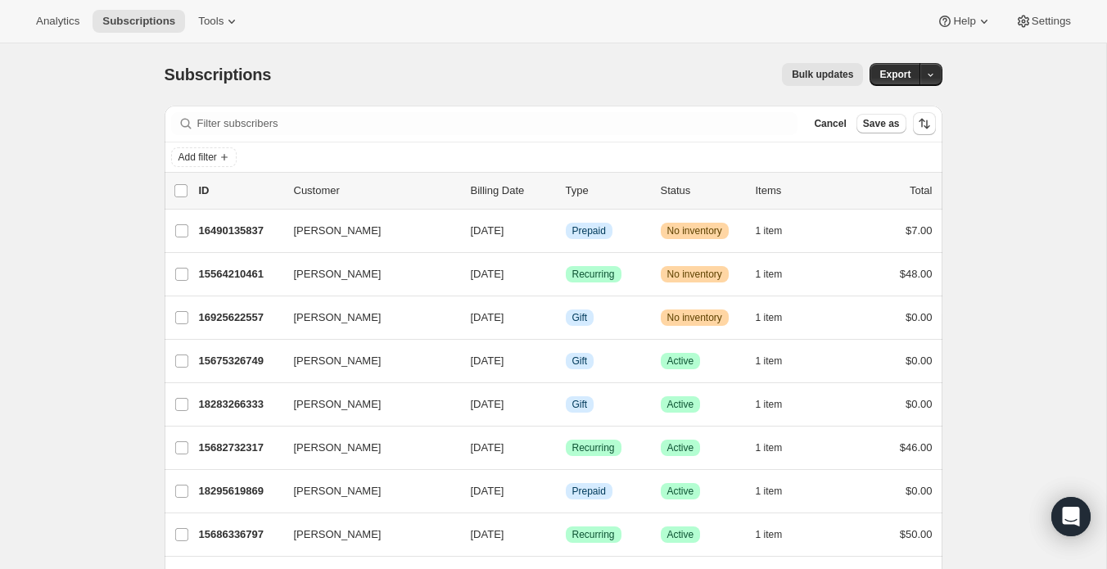 Image resolution: width=1107 pixels, height=569 pixels. What do you see at coordinates (240, 534) in the screenshot?
I see `p: 15686336797` at bounding box center [240, 534].